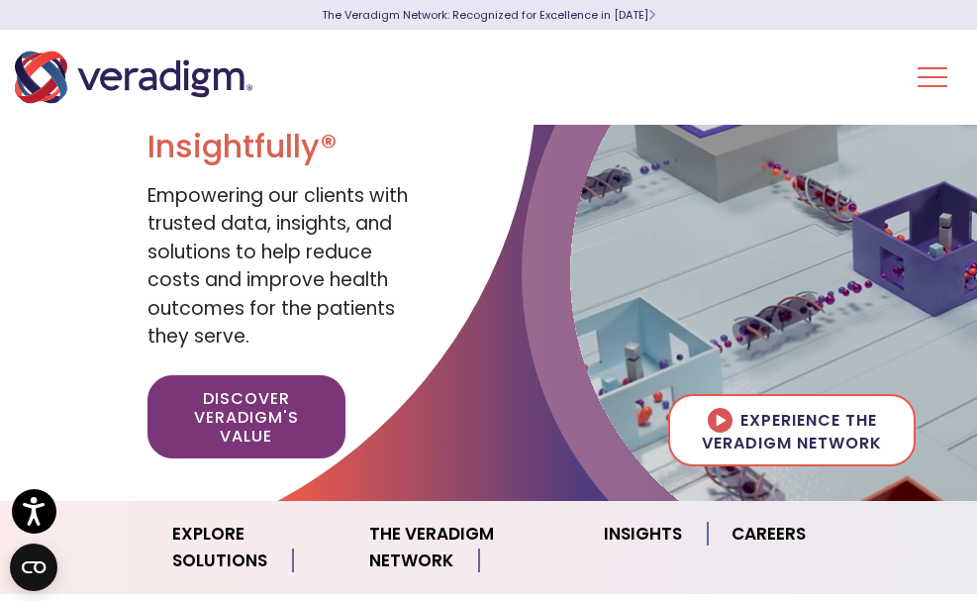  I want to click on button: Toggle Navigation Menu, so click(933, 77).